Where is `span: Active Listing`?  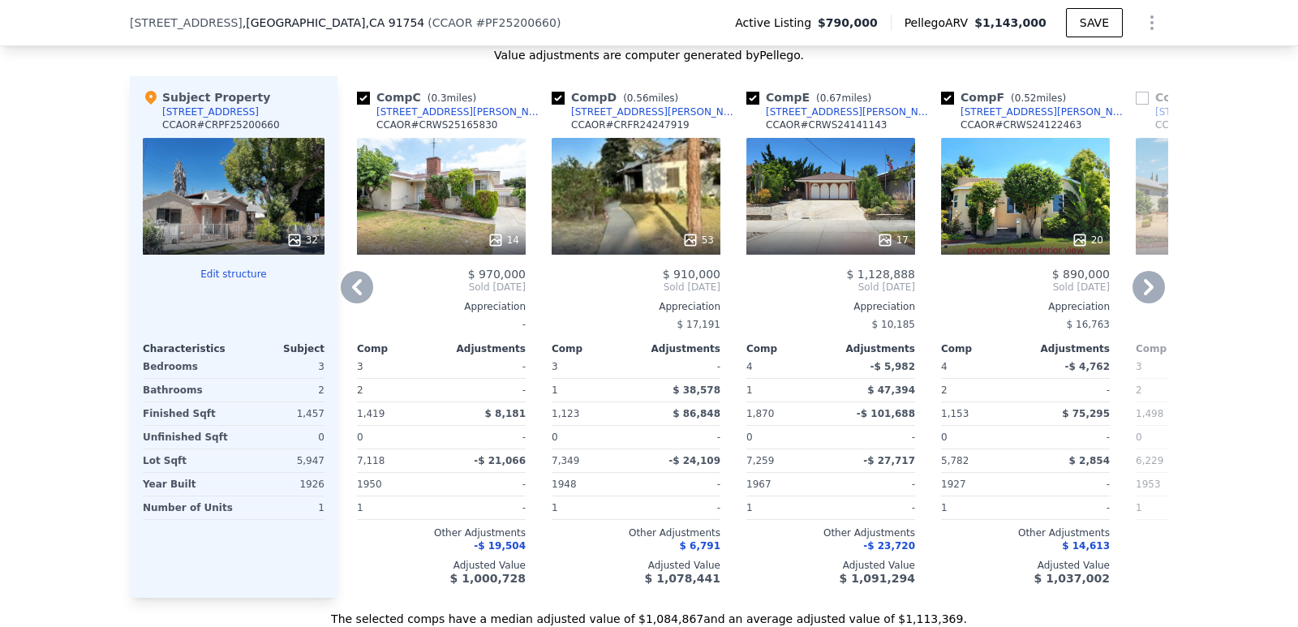
span: Active Listing is located at coordinates (776, 23).